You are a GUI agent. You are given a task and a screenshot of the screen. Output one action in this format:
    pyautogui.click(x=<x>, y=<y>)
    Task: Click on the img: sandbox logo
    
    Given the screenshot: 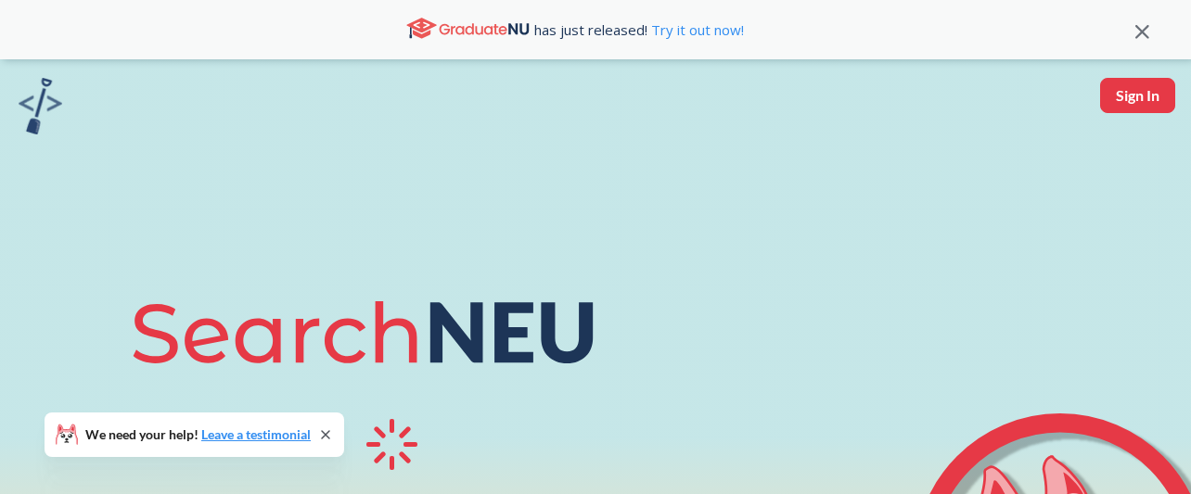 What is the action you would take?
    pyautogui.click(x=40, y=106)
    